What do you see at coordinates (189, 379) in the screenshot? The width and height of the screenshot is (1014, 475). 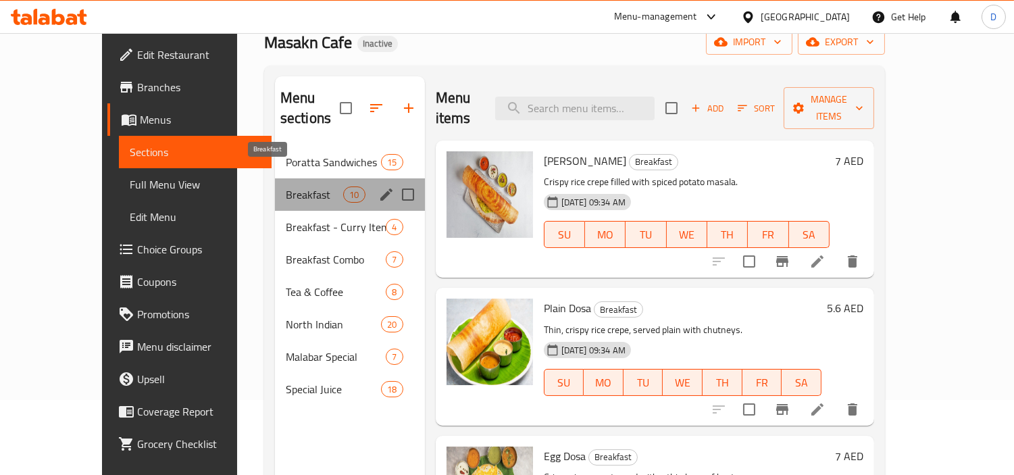 I see `a: Upsell` at bounding box center [189, 379].